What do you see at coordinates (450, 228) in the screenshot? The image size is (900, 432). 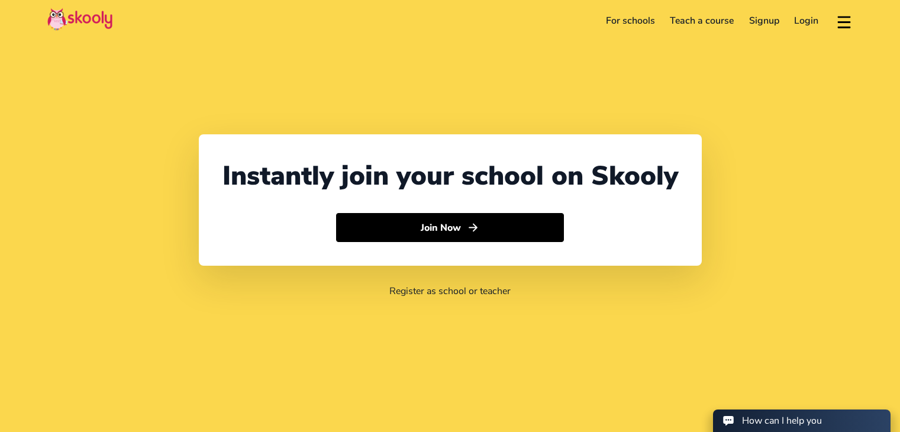 I see `button: Join Nowarrow forward outline` at bounding box center [450, 228].